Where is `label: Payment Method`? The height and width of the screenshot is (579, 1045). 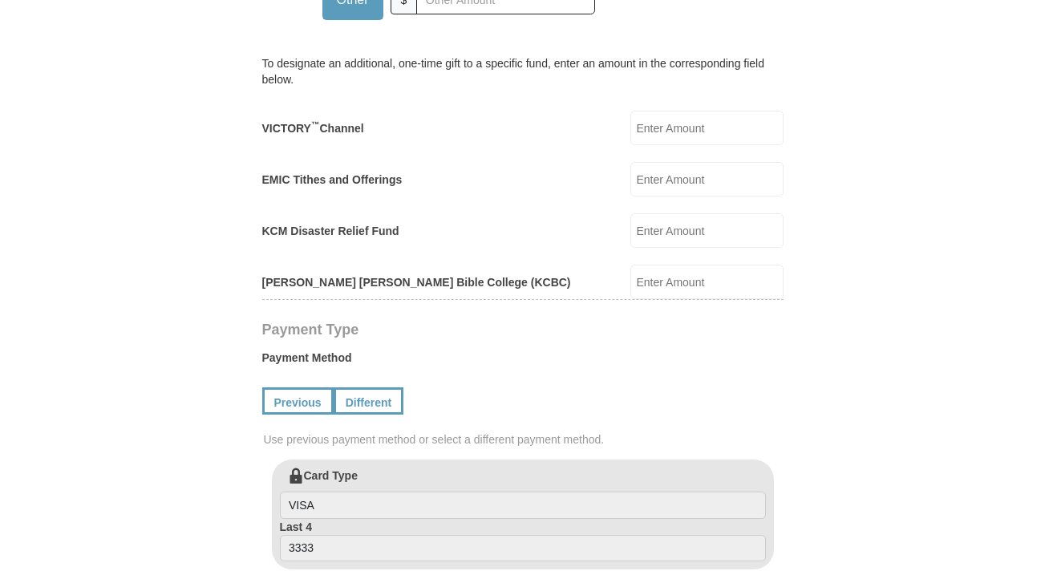
label: Payment Method is located at coordinates (523, 362).